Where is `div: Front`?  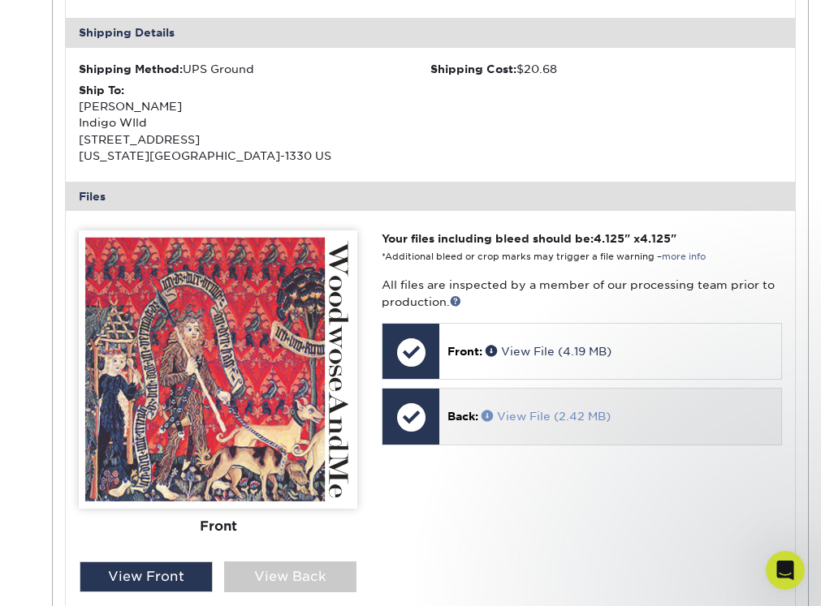
div: Front is located at coordinates (218, 528).